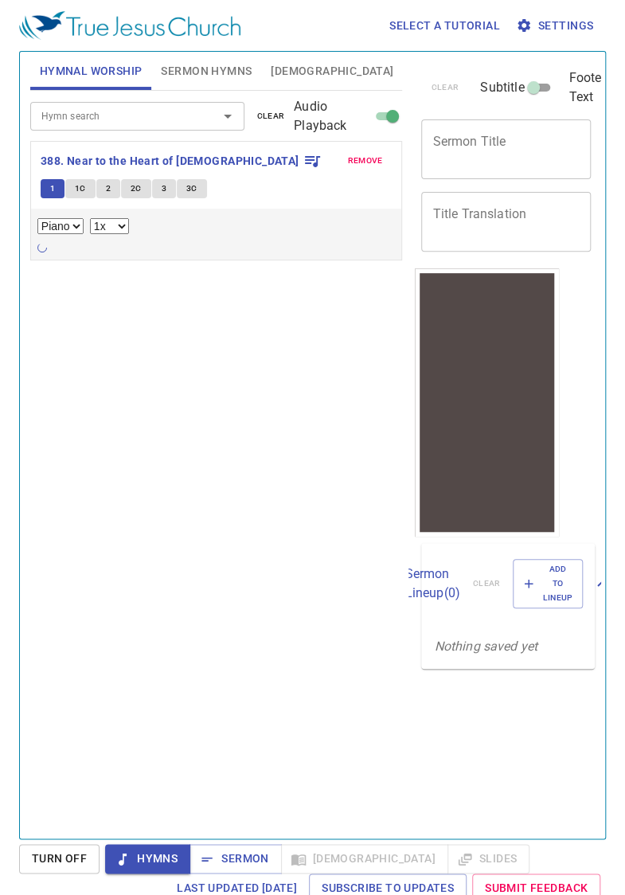 This screenshot has height=895, width=625. I want to click on select: Playback Rate, so click(109, 226).